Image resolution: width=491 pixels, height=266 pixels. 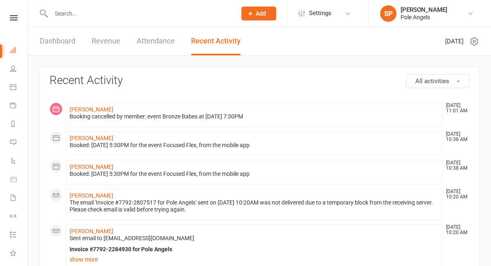 What do you see at coordinates (216, 41) in the screenshot?
I see `a: Recent Activity` at bounding box center [216, 41].